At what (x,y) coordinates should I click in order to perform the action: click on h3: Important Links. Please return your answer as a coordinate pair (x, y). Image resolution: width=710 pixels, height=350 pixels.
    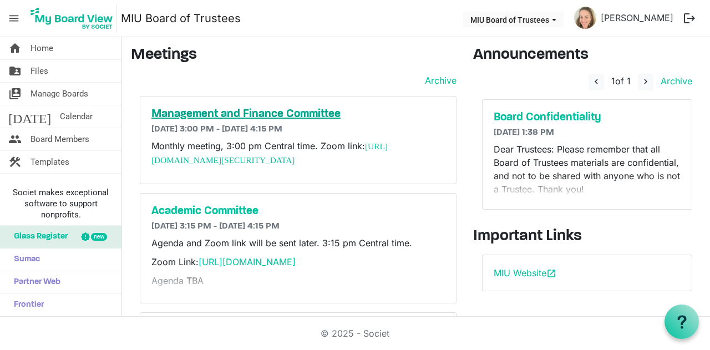
    Looking at the image, I should click on (587, 237).